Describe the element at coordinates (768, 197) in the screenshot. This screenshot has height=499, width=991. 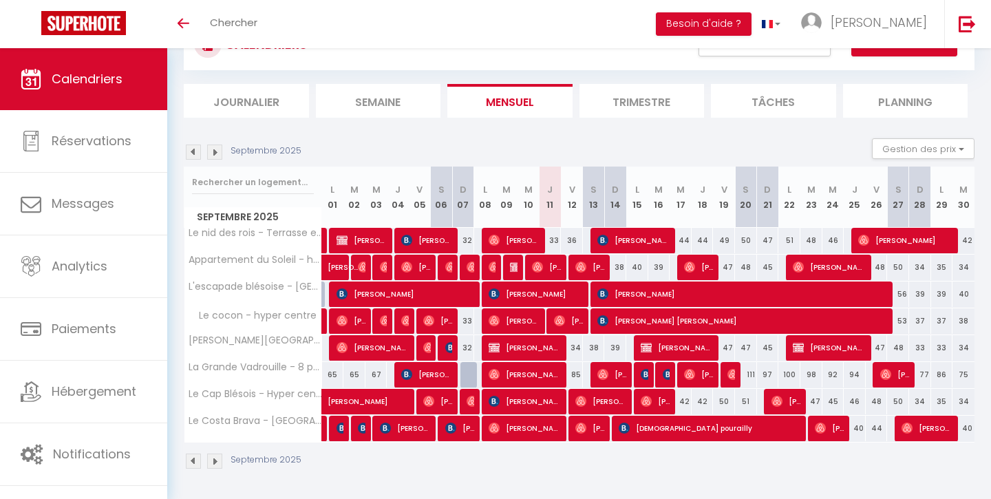
I see `th: 21` at that location.